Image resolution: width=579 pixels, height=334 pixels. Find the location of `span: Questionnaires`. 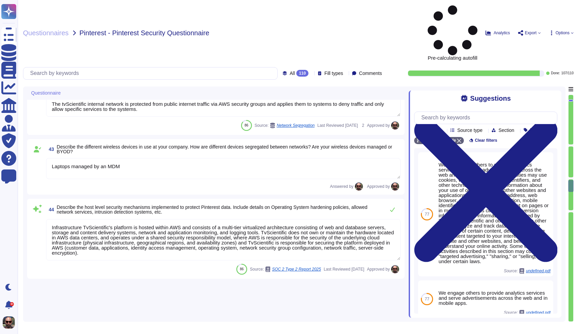

span: Questionnaires is located at coordinates (46, 33).